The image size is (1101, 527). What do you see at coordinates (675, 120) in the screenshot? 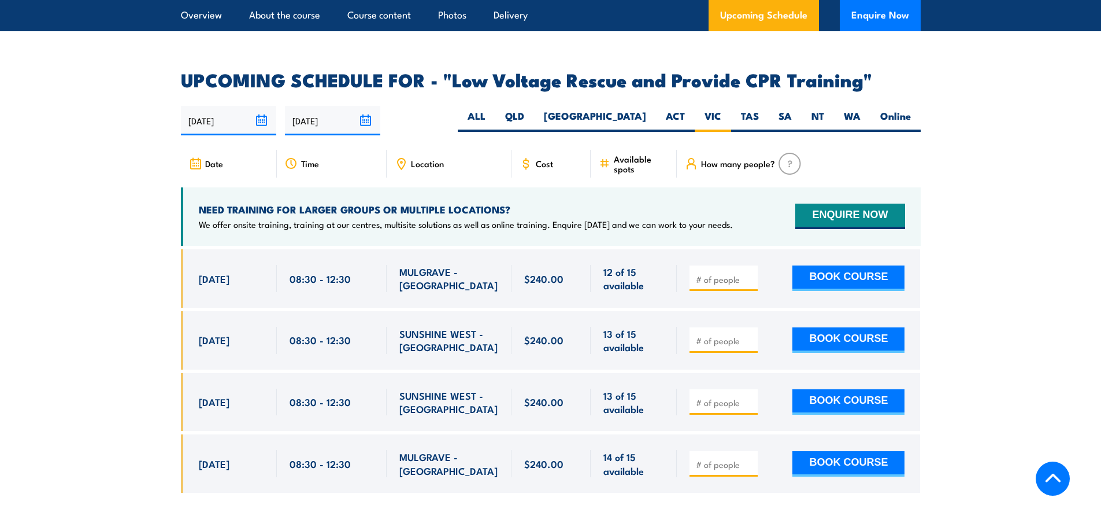
I see `label: ACT` at bounding box center [675, 120].